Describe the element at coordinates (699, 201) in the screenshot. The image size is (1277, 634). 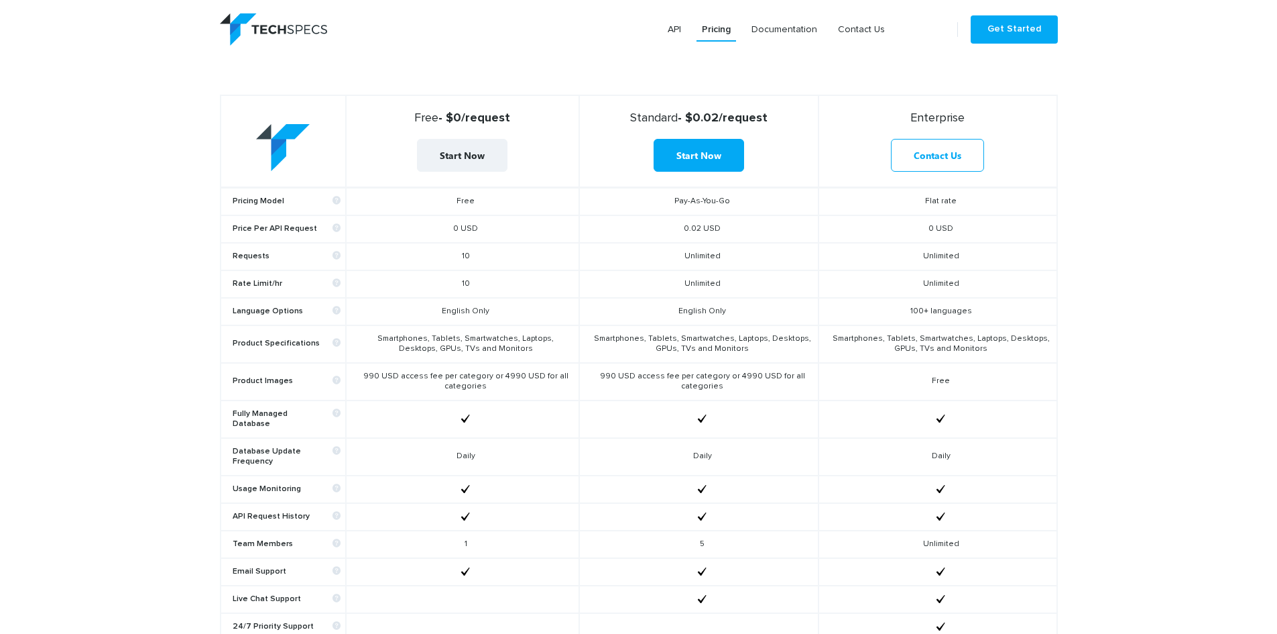
I see `td: Pay-As-You-Go` at that location.